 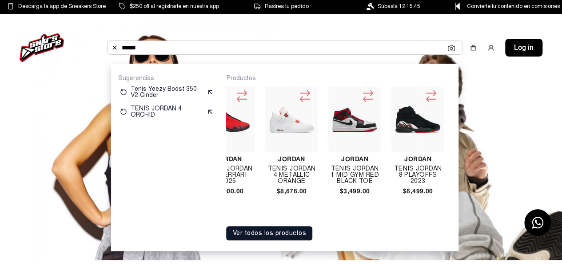 I want to click on img: Control Point Icon, so click(x=457, y=6).